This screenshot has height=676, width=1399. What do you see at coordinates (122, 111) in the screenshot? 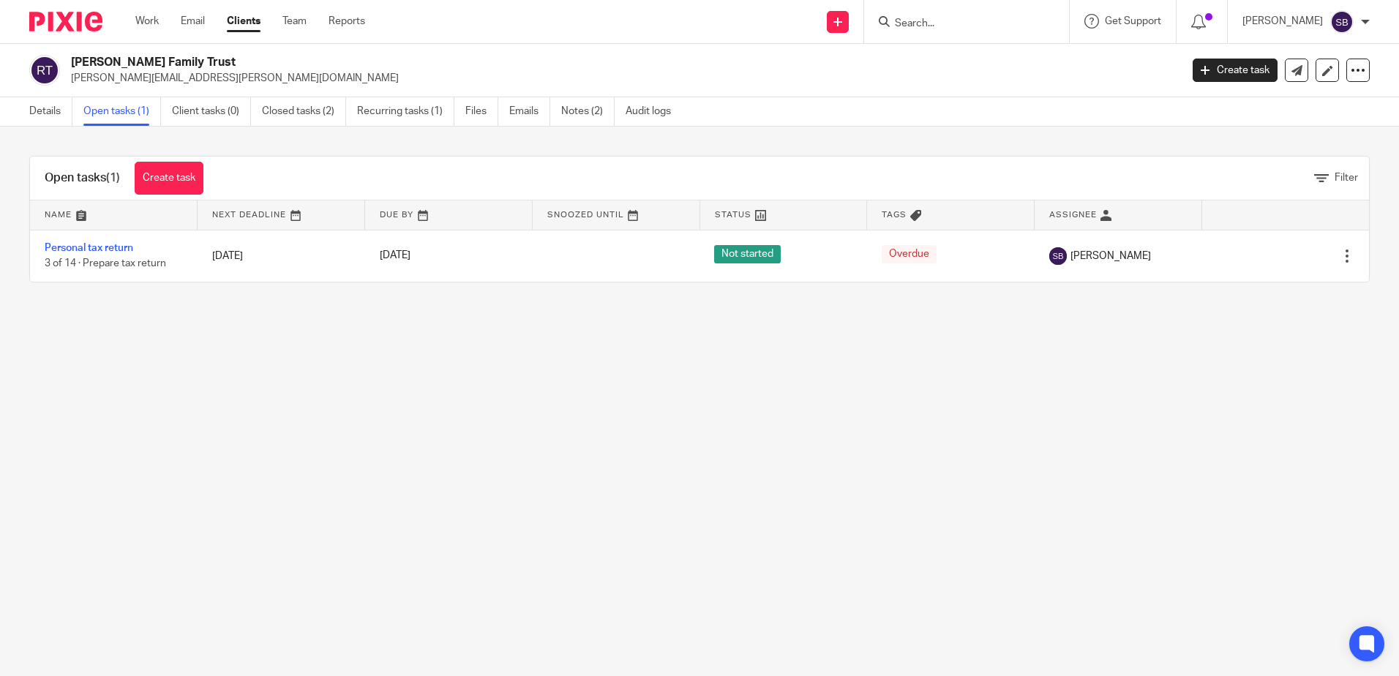
I see `a: Open tasks (1)` at bounding box center [122, 111].